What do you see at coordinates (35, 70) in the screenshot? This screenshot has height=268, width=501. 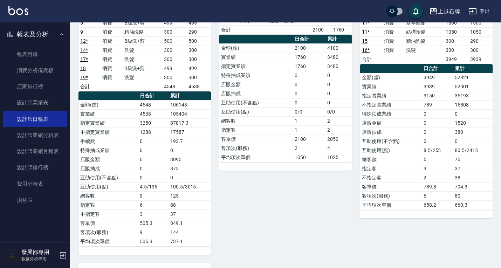 I see `a: 消費分析儀表板` at bounding box center [35, 70].